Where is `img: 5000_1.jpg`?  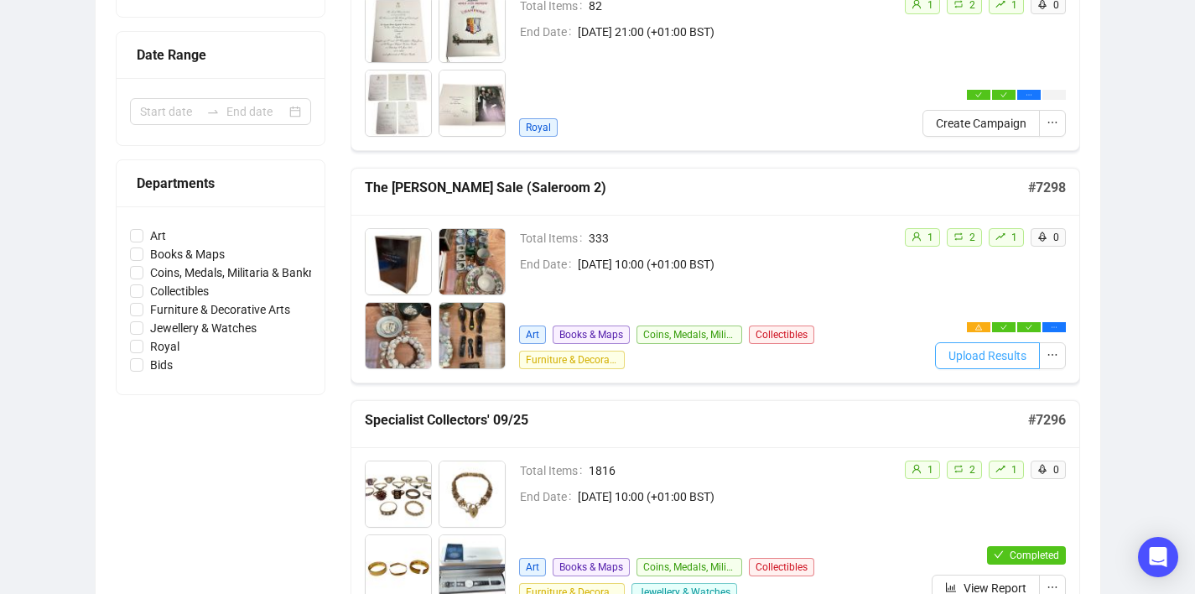
img: 5000_1.jpg is located at coordinates (398, 262).